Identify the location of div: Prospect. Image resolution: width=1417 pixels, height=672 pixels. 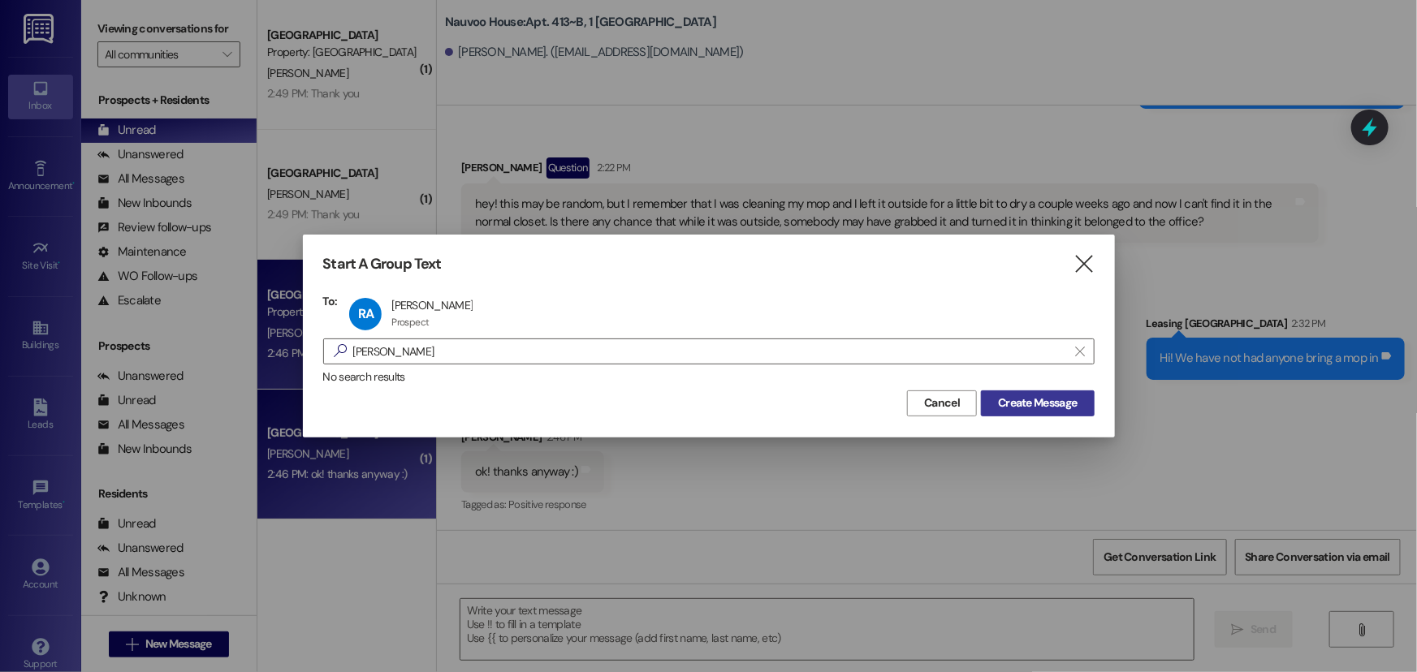
(410, 322).